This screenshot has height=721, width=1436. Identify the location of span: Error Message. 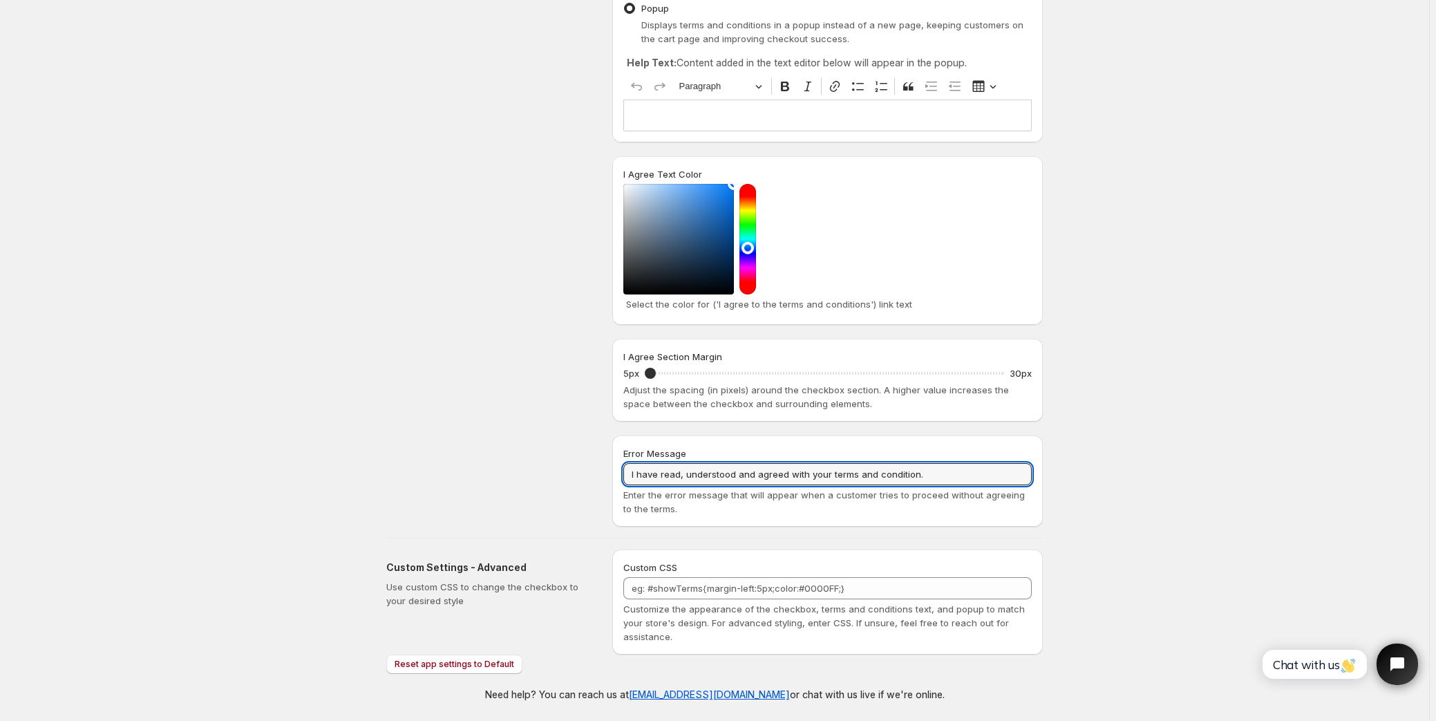
(654, 453).